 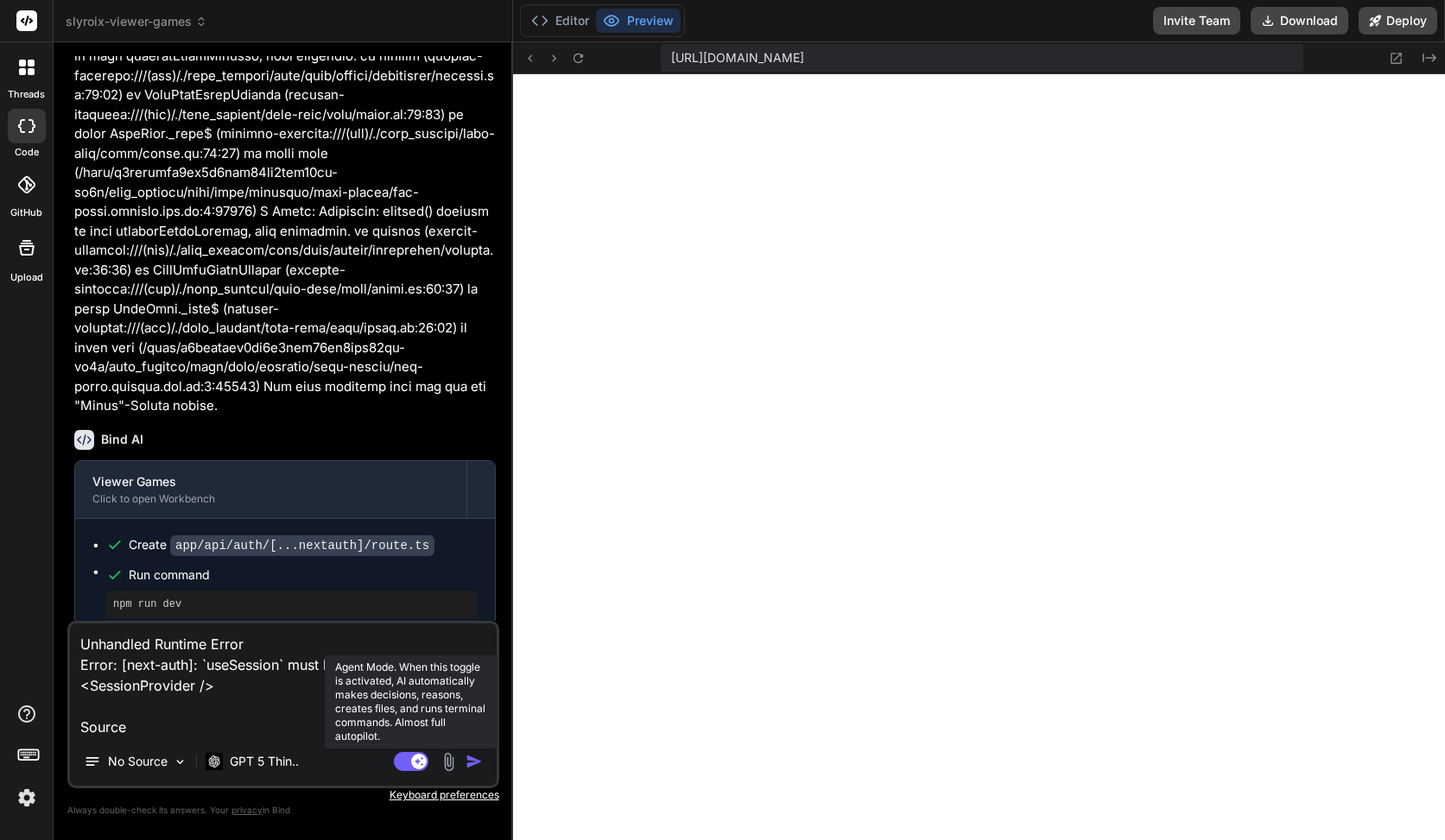 I want to click on label: GitHub, so click(x=26, y=212).